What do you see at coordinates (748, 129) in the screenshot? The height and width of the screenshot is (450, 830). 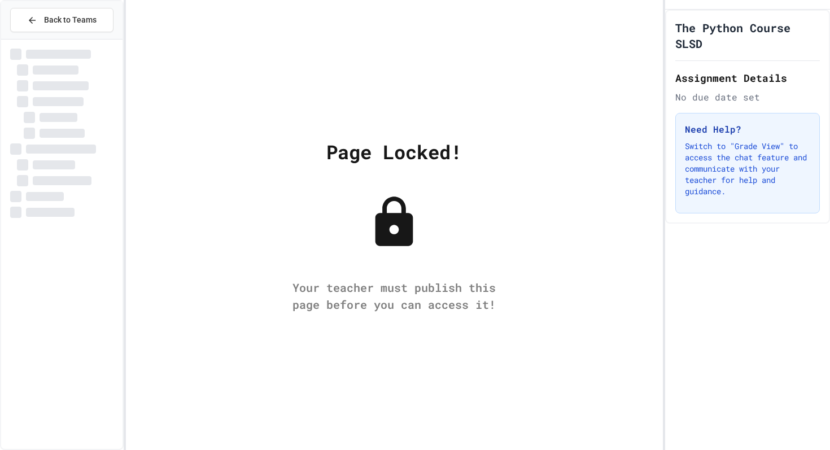 I see `h3: Need Help?` at bounding box center [748, 129].